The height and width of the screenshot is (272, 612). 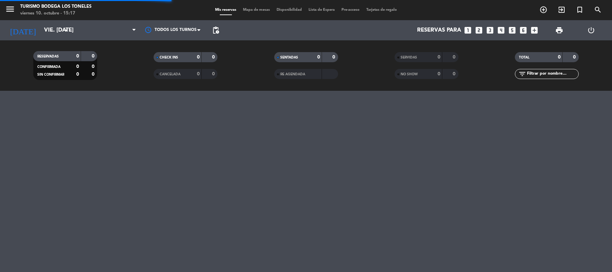 What do you see at coordinates (49, 67) in the screenshot?
I see `span: CONFIRMADA` at bounding box center [49, 67].